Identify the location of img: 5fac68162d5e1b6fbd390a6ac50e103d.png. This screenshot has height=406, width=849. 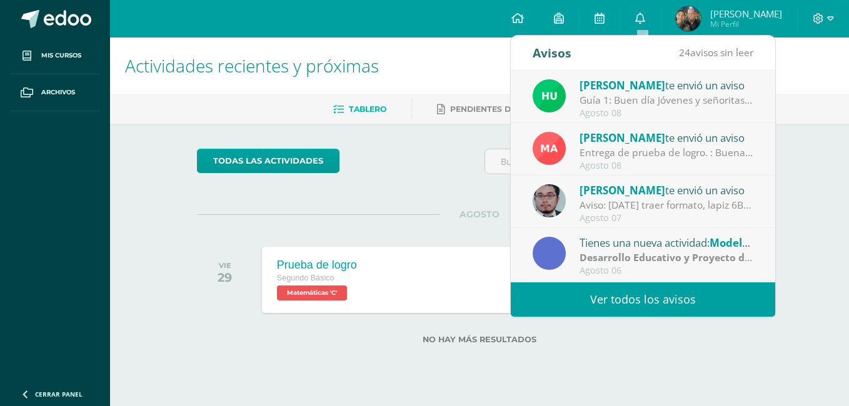
(549, 201).